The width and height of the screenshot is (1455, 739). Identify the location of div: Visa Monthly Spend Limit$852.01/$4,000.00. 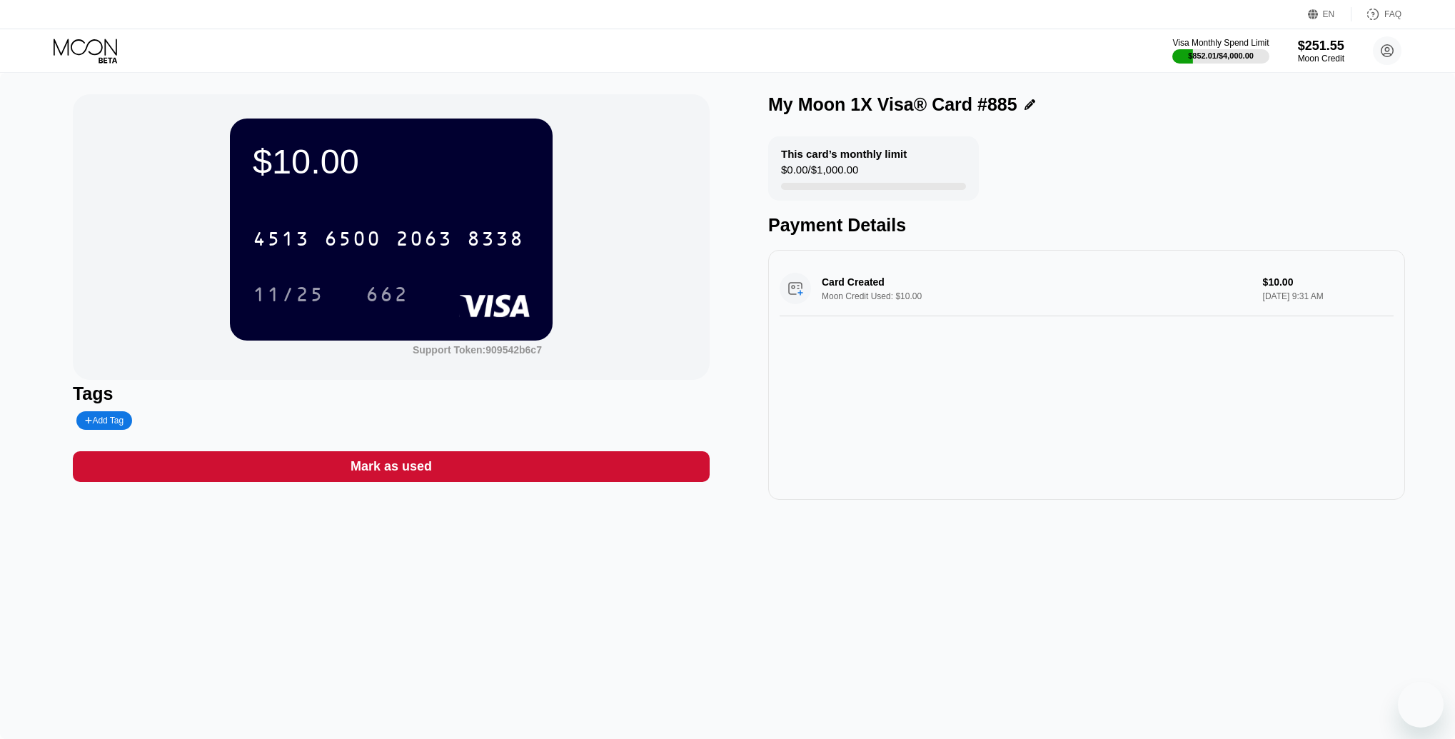
(1220, 51).